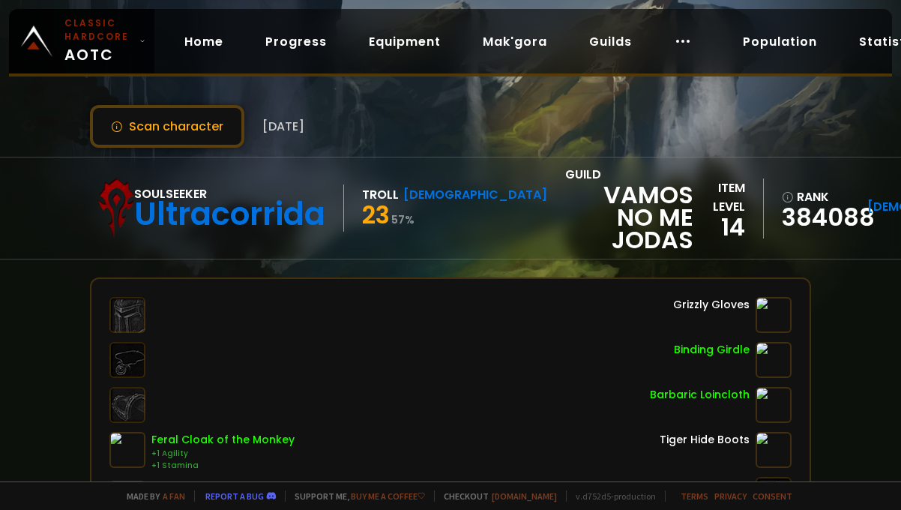  What do you see at coordinates (610, 41) in the screenshot?
I see `a: Guilds` at bounding box center [610, 41].